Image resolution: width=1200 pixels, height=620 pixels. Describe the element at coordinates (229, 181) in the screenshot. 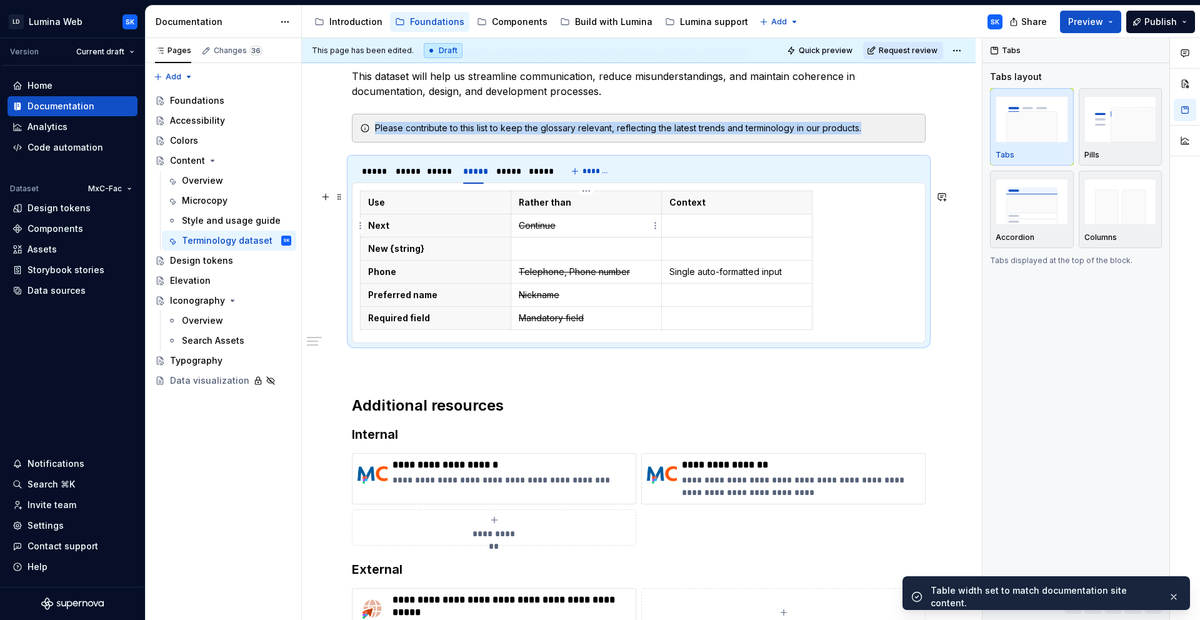

I see `a: Overview` at that location.